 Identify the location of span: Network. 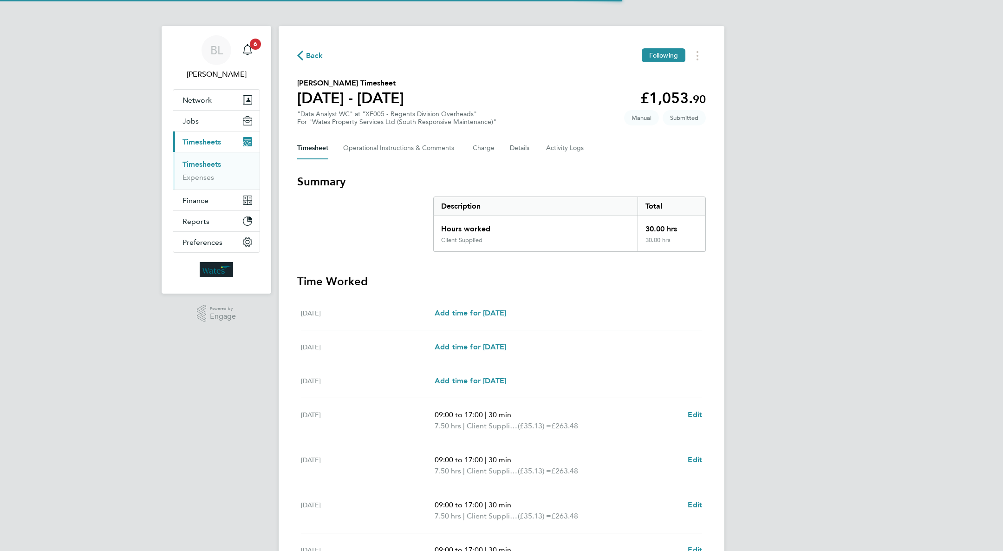
(197, 100).